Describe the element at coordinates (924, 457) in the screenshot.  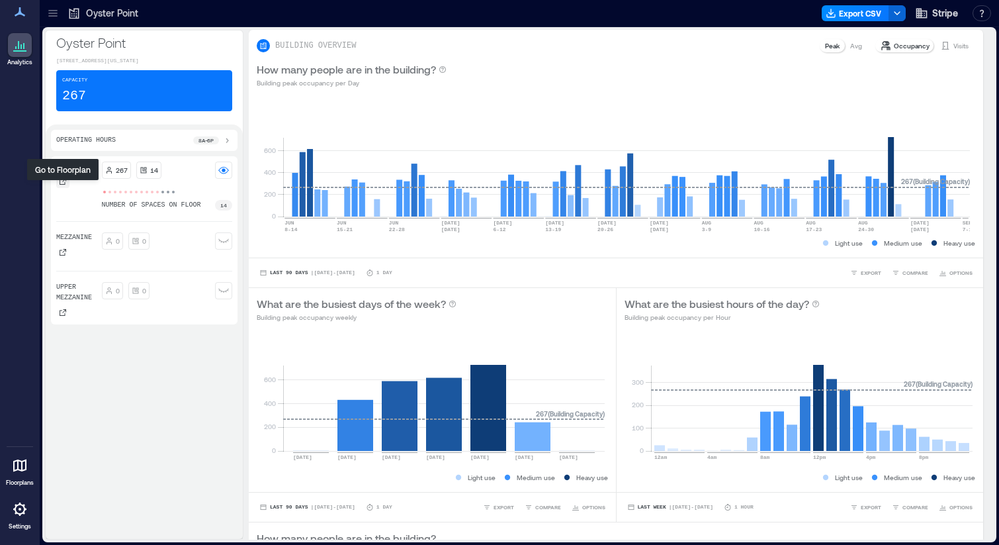
I see `text: 8pm` at that location.